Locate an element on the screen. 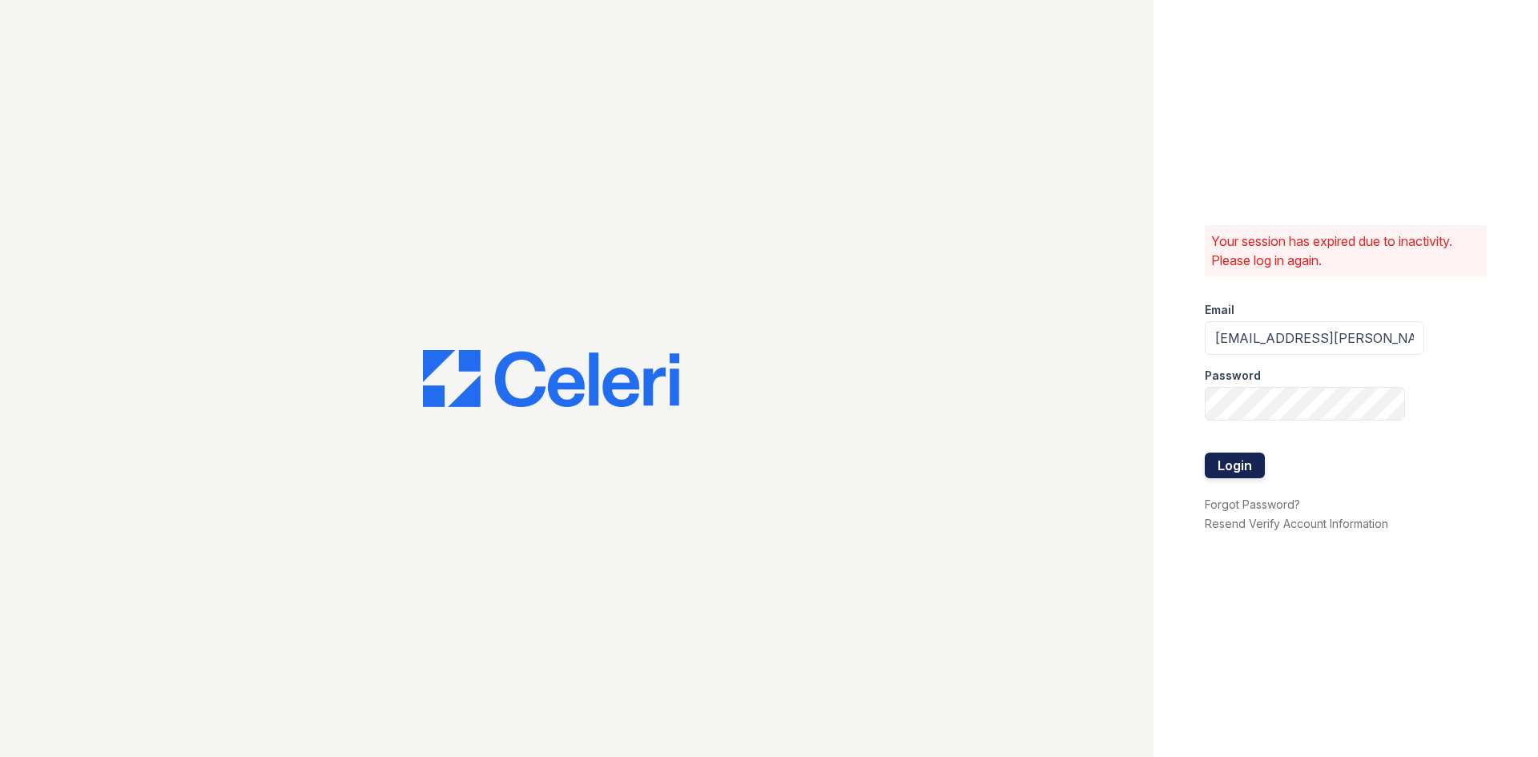 The width and height of the screenshot is (1538, 757). a: Resend Verify Account Information is located at coordinates (1296, 523).